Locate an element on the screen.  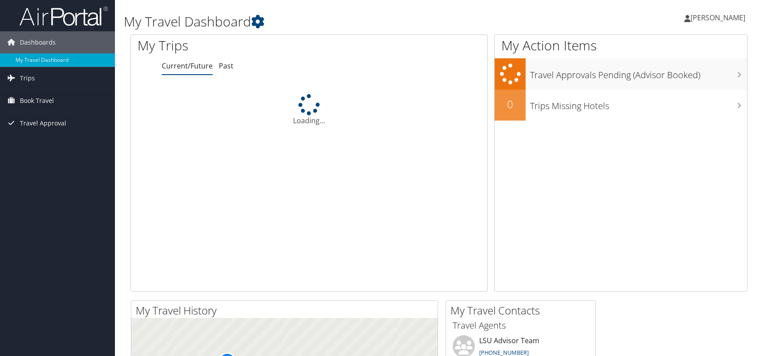
span: Travel Approval is located at coordinates (43, 123).